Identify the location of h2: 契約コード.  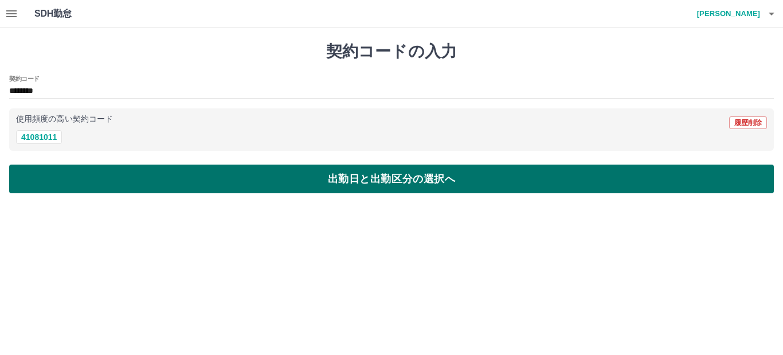
(24, 78).